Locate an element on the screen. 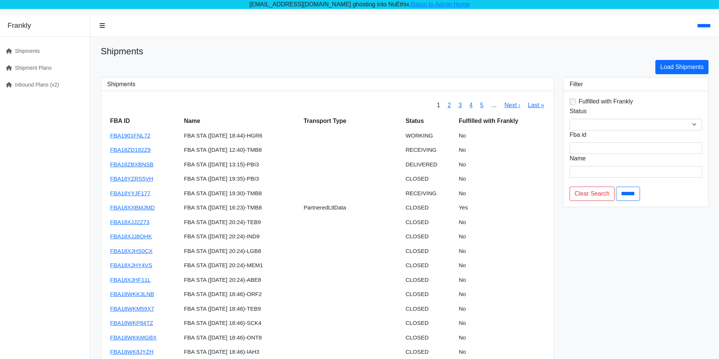  a: Last » is located at coordinates (536, 105).